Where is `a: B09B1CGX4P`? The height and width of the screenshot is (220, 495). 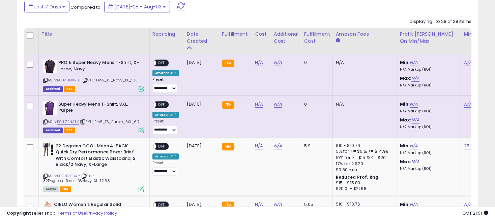 a: B09B1CGX4P is located at coordinates (68, 176).